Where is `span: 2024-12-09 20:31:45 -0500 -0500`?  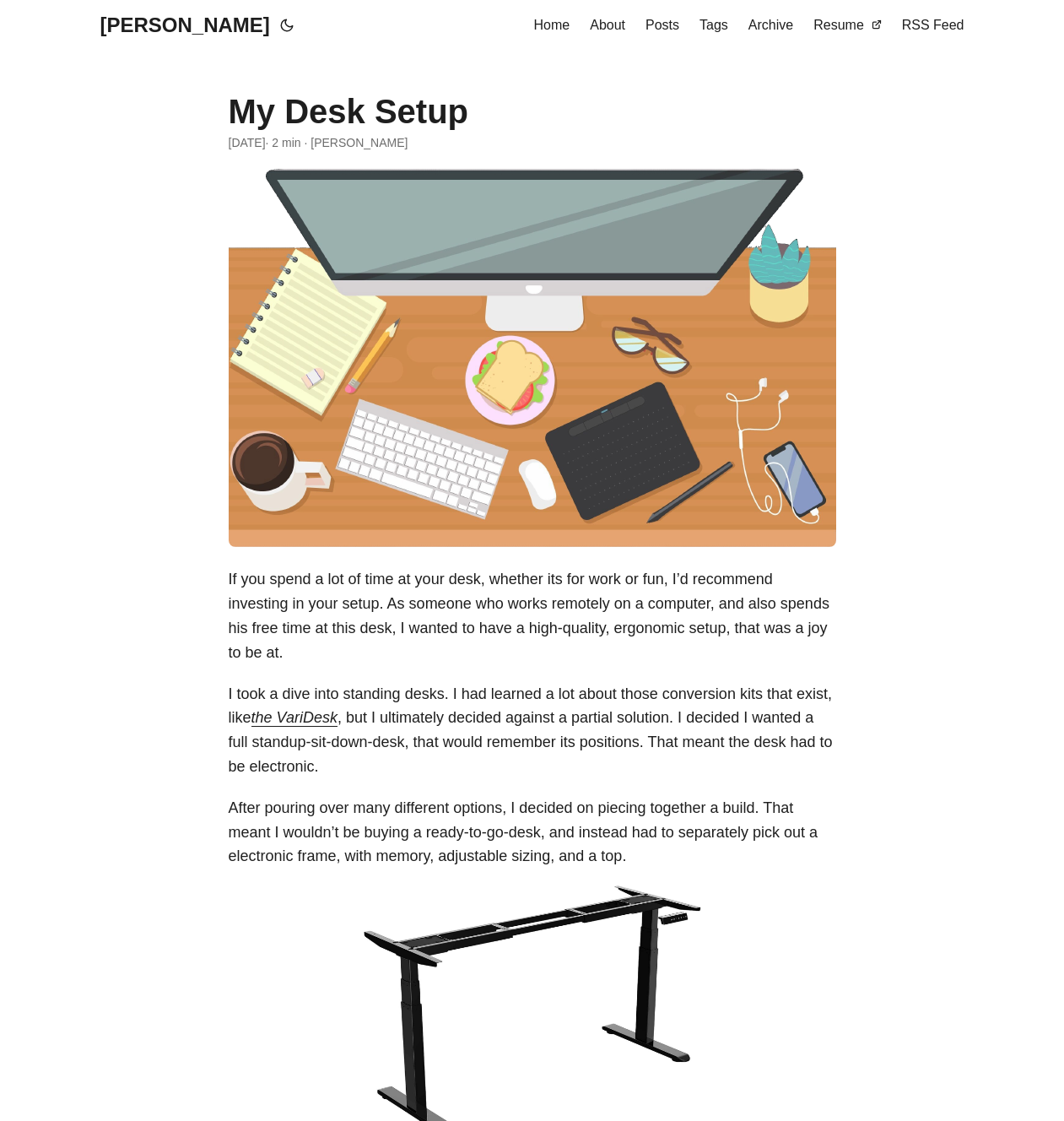
span: 2024-12-09 20:31:45 -0500 -0500 is located at coordinates (247, 143).